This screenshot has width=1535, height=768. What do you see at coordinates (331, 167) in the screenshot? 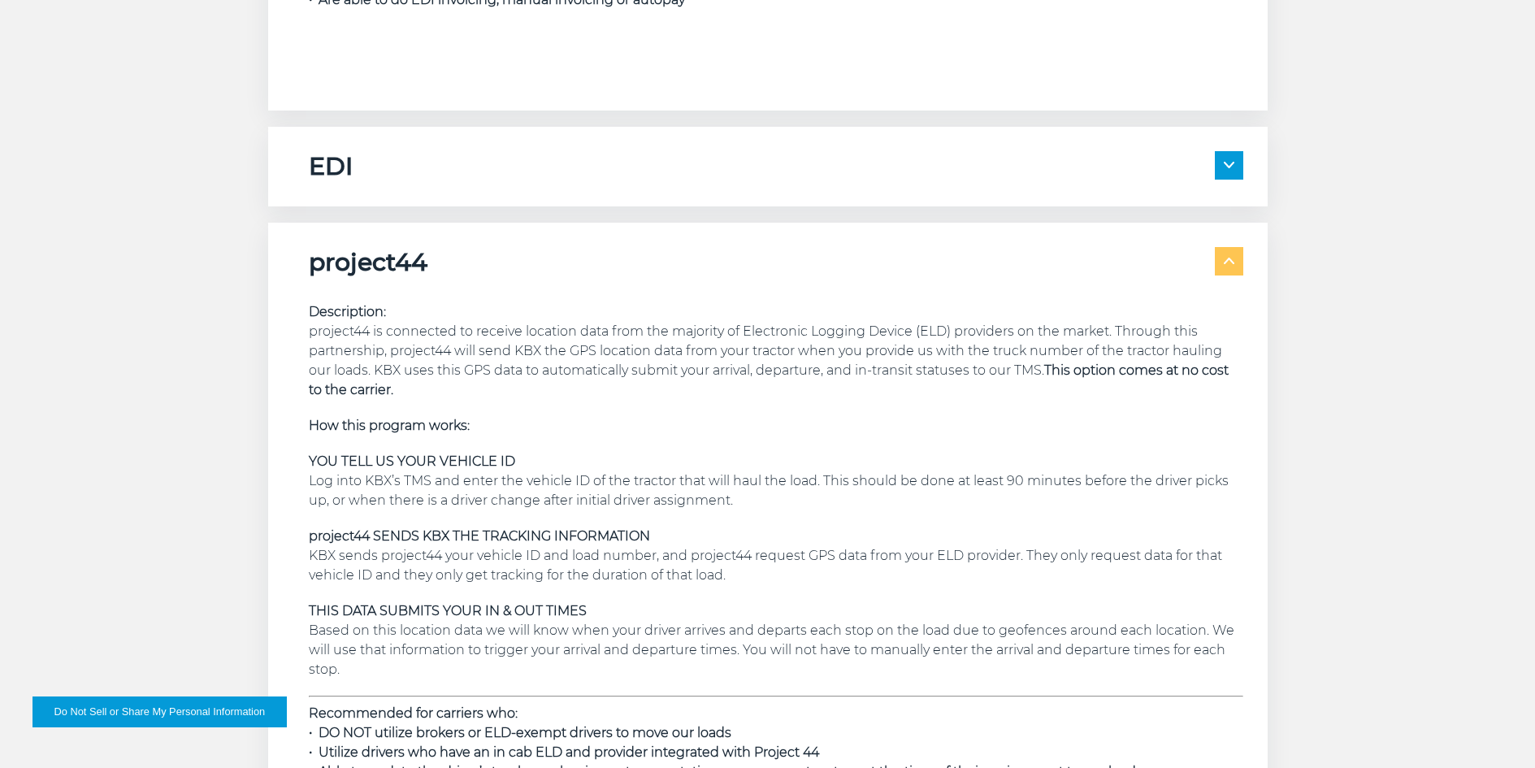
I see `h5: EDI` at bounding box center [331, 167].